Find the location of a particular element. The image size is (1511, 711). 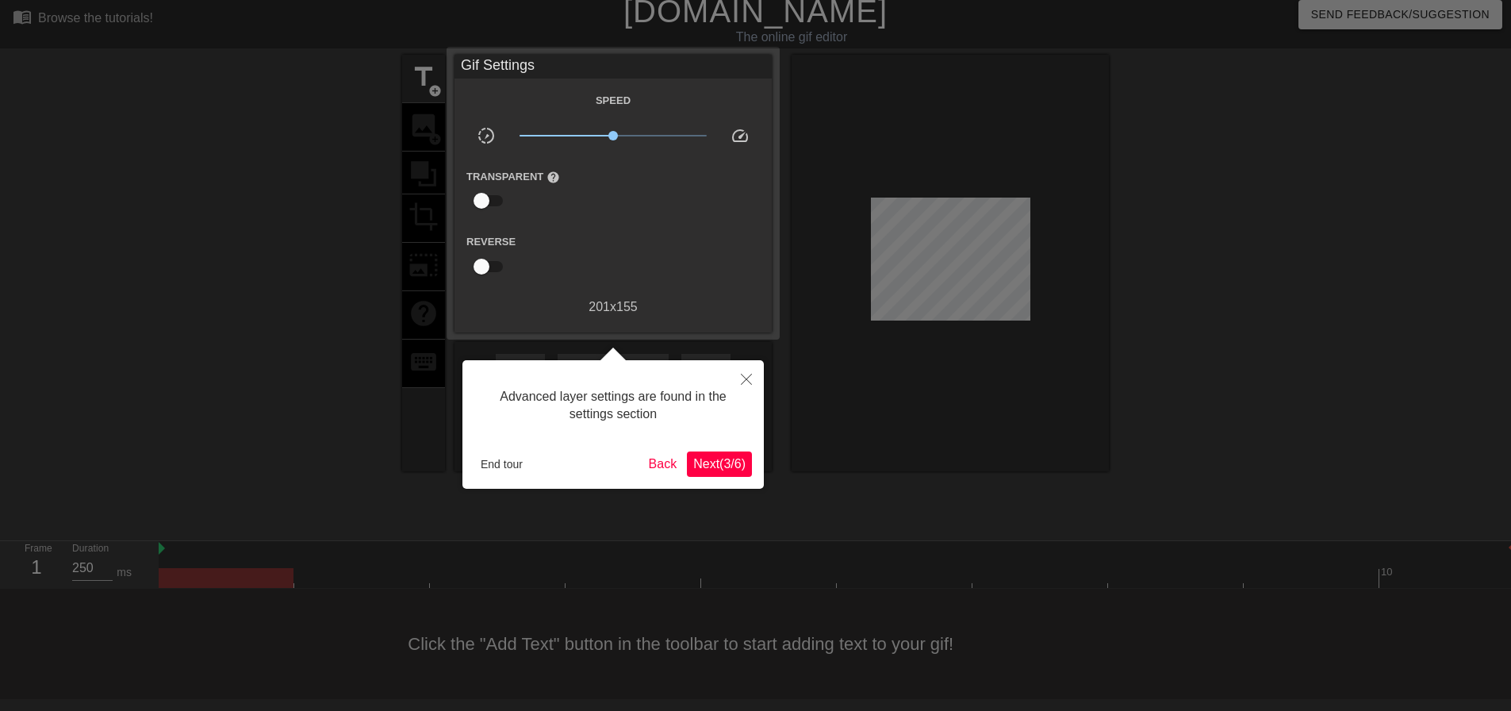

button: Back is located at coordinates (663, 464).